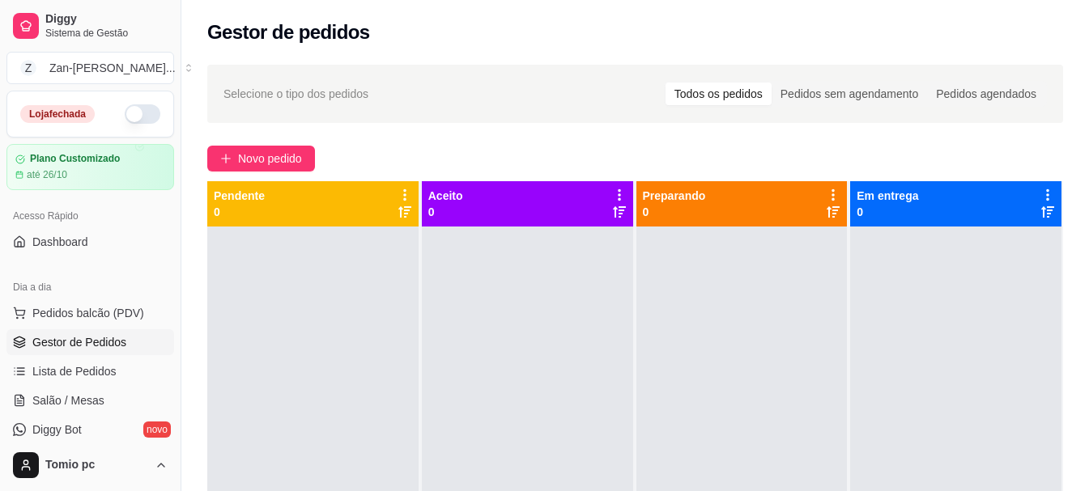  Describe the element at coordinates (90, 372) in the screenshot. I see `a: Lista de Pedidos` at that location.